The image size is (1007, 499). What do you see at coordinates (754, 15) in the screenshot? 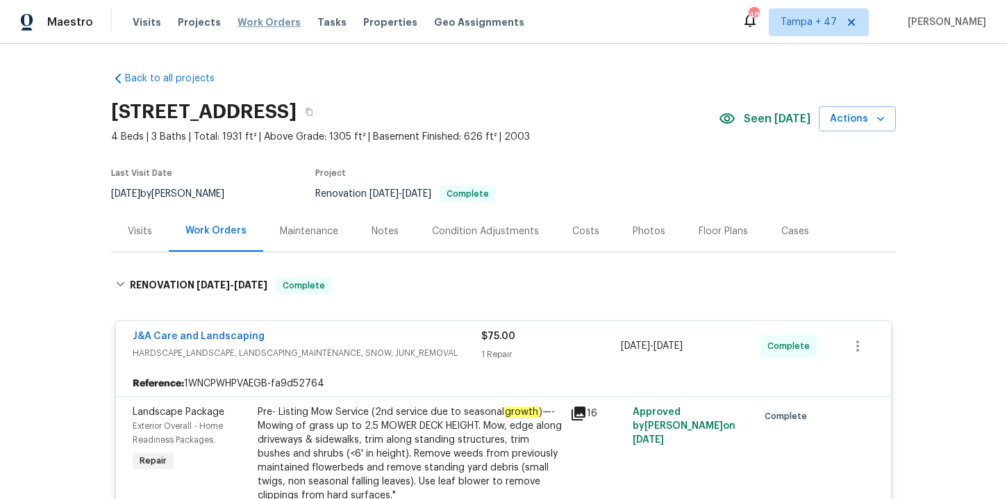
I see `div: 488` at bounding box center [754, 15].